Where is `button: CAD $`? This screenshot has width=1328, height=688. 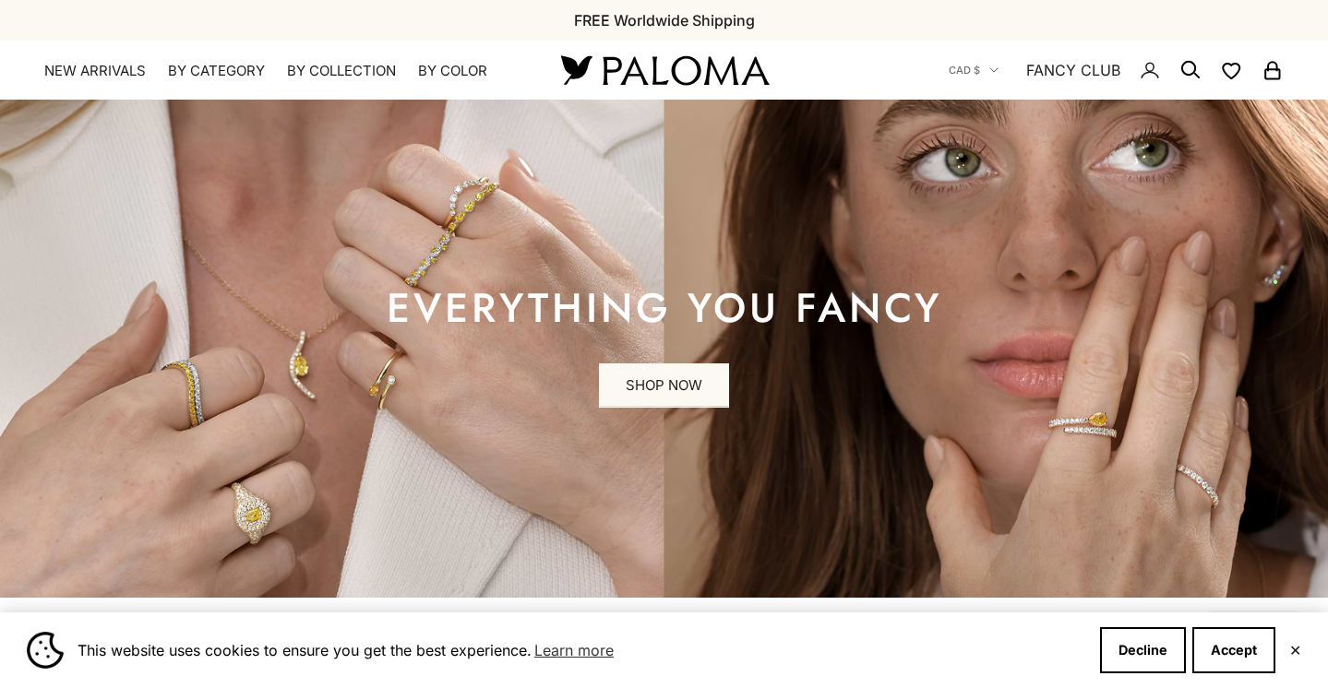 button: CAD $ is located at coordinates (974, 70).